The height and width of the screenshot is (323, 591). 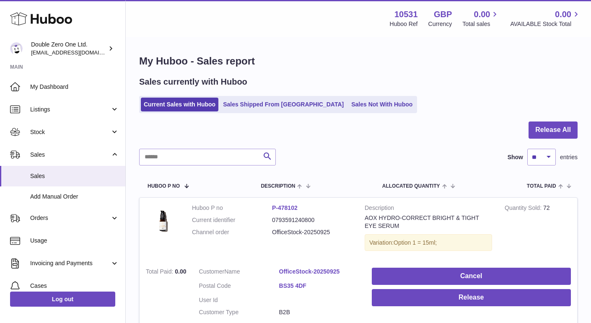 I want to click on a: Log out, so click(x=62, y=299).